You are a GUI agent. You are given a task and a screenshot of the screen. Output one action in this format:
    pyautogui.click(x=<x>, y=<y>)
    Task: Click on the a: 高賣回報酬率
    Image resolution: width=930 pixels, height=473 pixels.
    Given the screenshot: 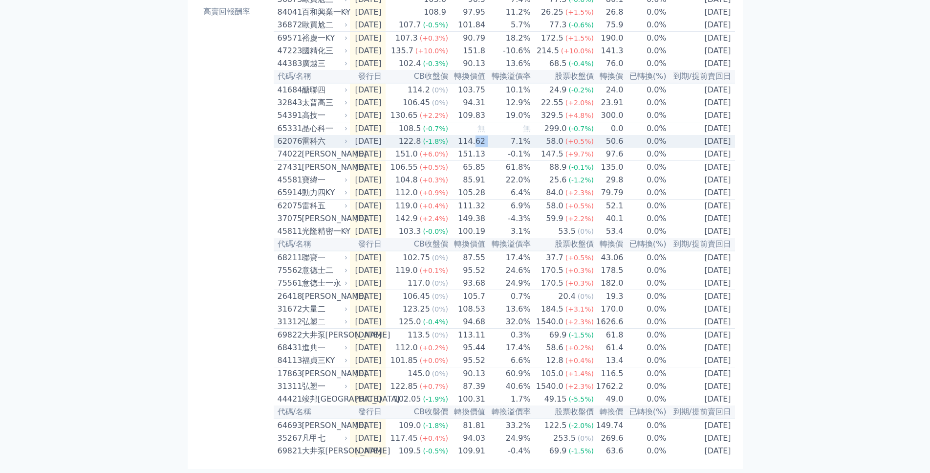 What is the action you would take?
    pyautogui.click(x=235, y=12)
    